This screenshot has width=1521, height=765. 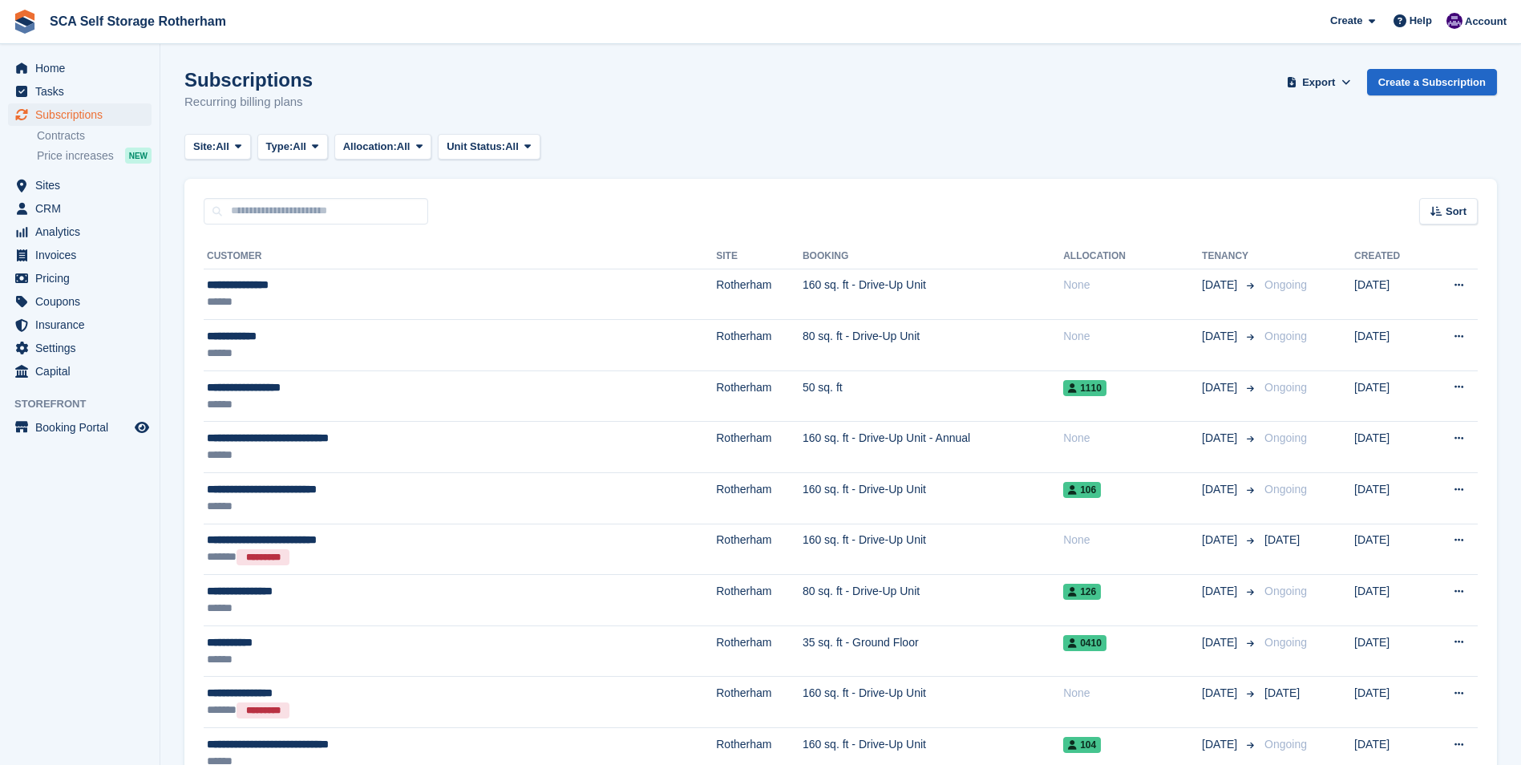 I want to click on td: 35 sq. ft - Ground Floor, so click(x=932, y=651).